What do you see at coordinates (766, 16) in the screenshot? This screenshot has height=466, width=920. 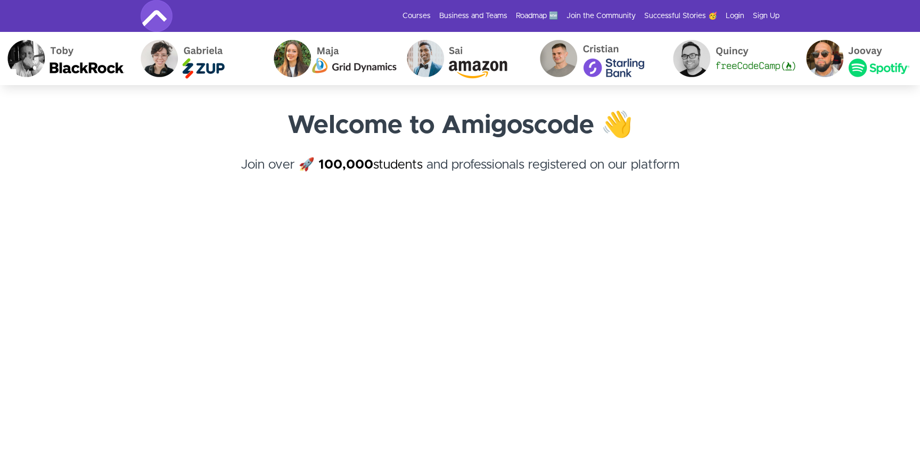 I see `a: Sign Up` at bounding box center [766, 16].